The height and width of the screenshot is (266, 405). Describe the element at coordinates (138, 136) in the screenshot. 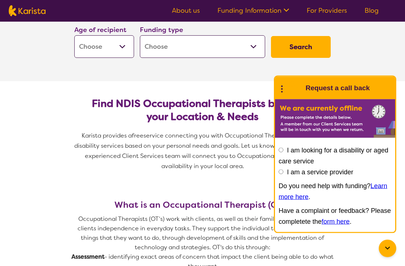

I see `span: free` at that location.